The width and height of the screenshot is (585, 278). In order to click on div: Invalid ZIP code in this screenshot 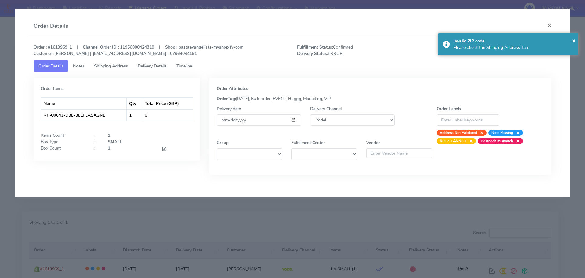, I will do `click(514, 41)`.